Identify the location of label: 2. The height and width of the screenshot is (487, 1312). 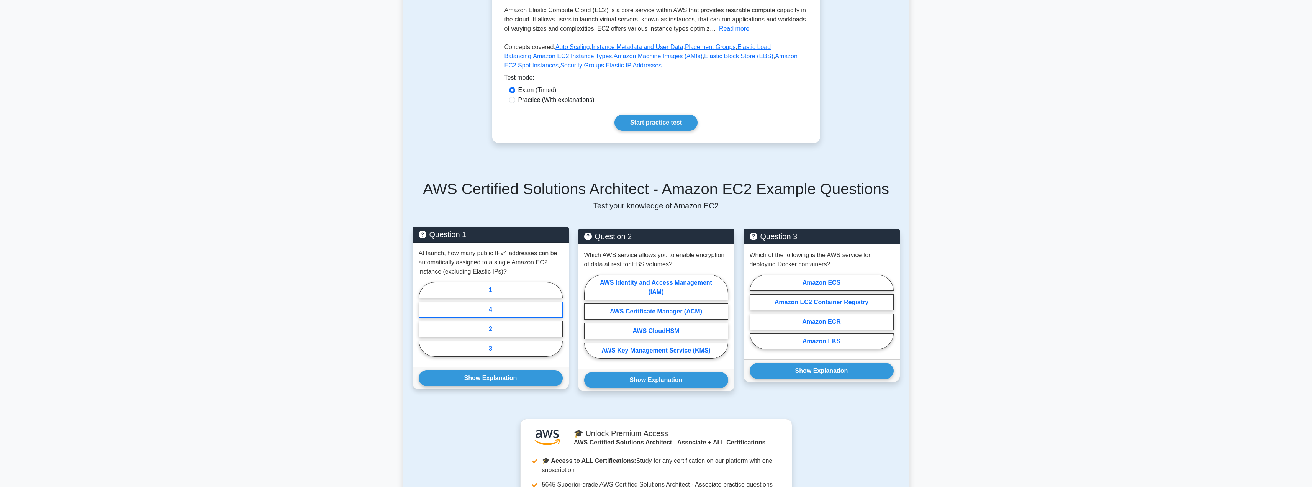
(491, 329).